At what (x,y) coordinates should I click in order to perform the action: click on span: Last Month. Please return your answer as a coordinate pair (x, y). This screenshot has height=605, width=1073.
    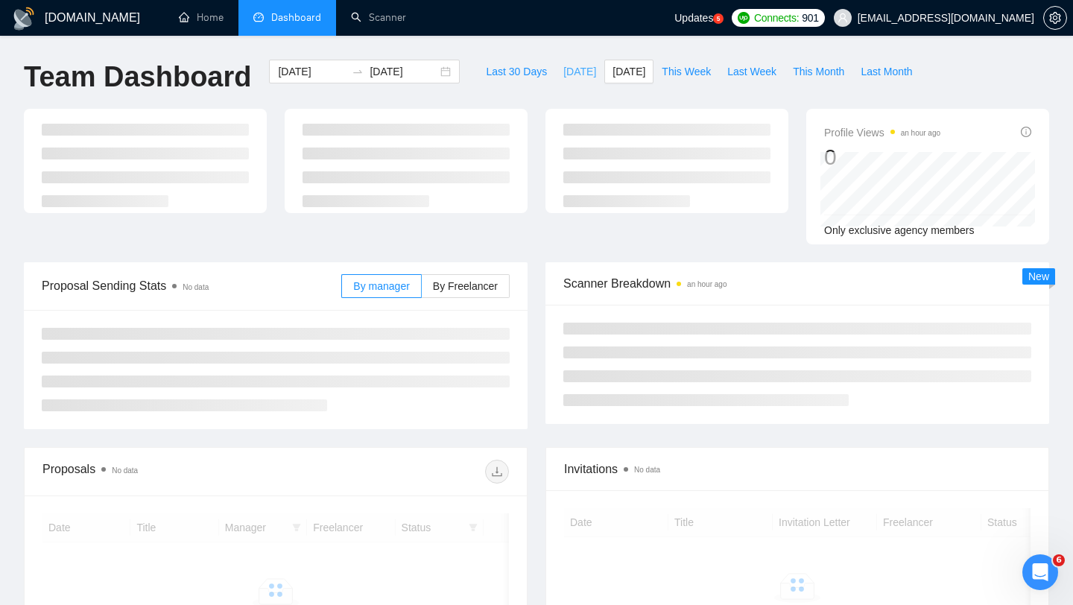
    Looking at the image, I should click on (886, 72).